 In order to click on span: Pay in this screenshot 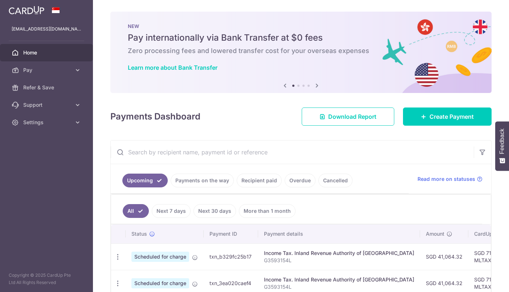, I will do `click(47, 70)`.